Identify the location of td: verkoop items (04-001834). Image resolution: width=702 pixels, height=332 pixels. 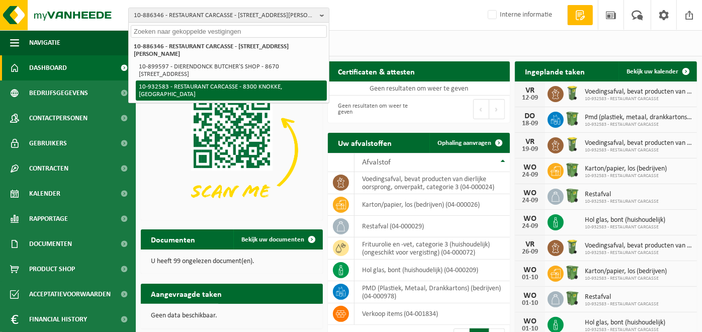
(432, 314).